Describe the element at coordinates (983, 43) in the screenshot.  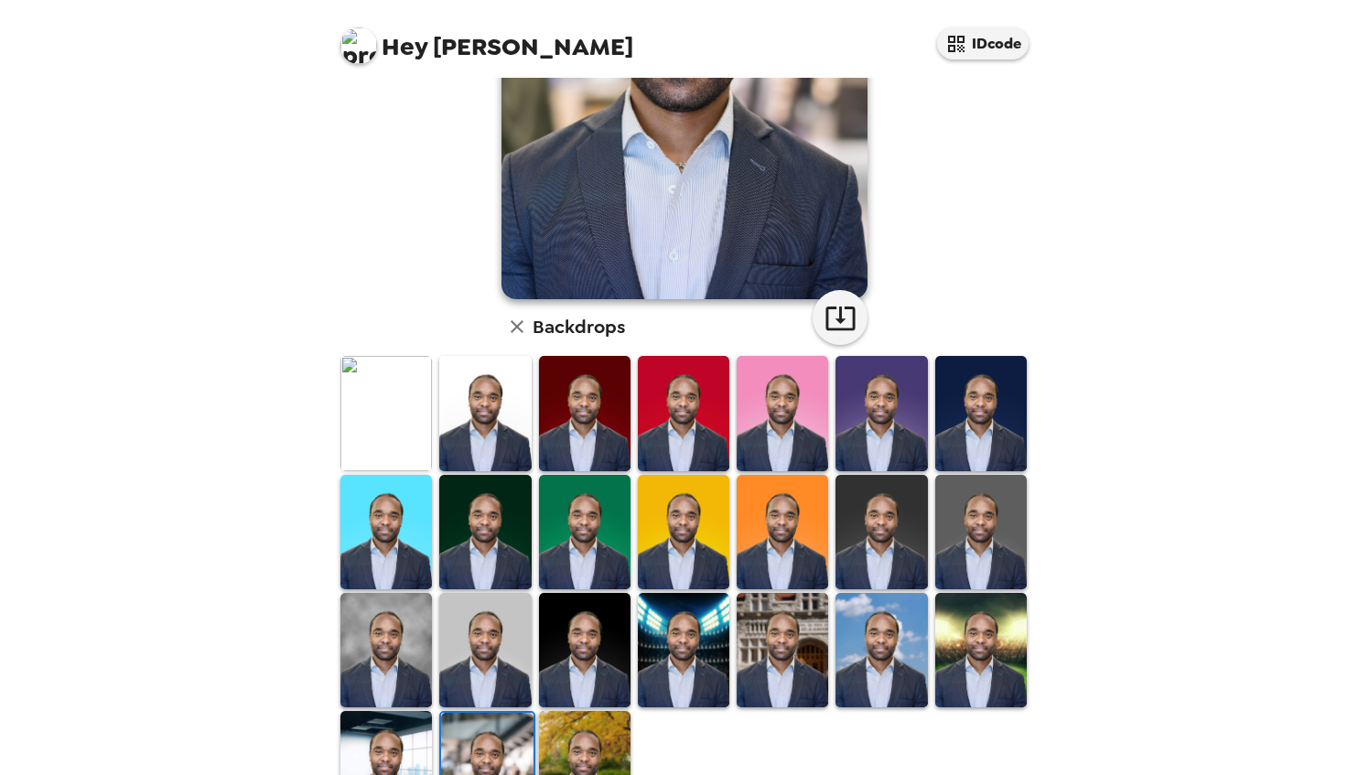
I see `button: IDcode` at that location.